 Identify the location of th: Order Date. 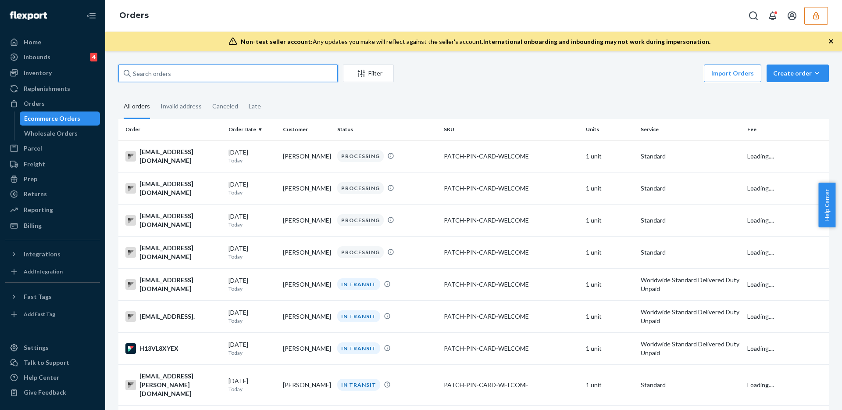
(252, 129).